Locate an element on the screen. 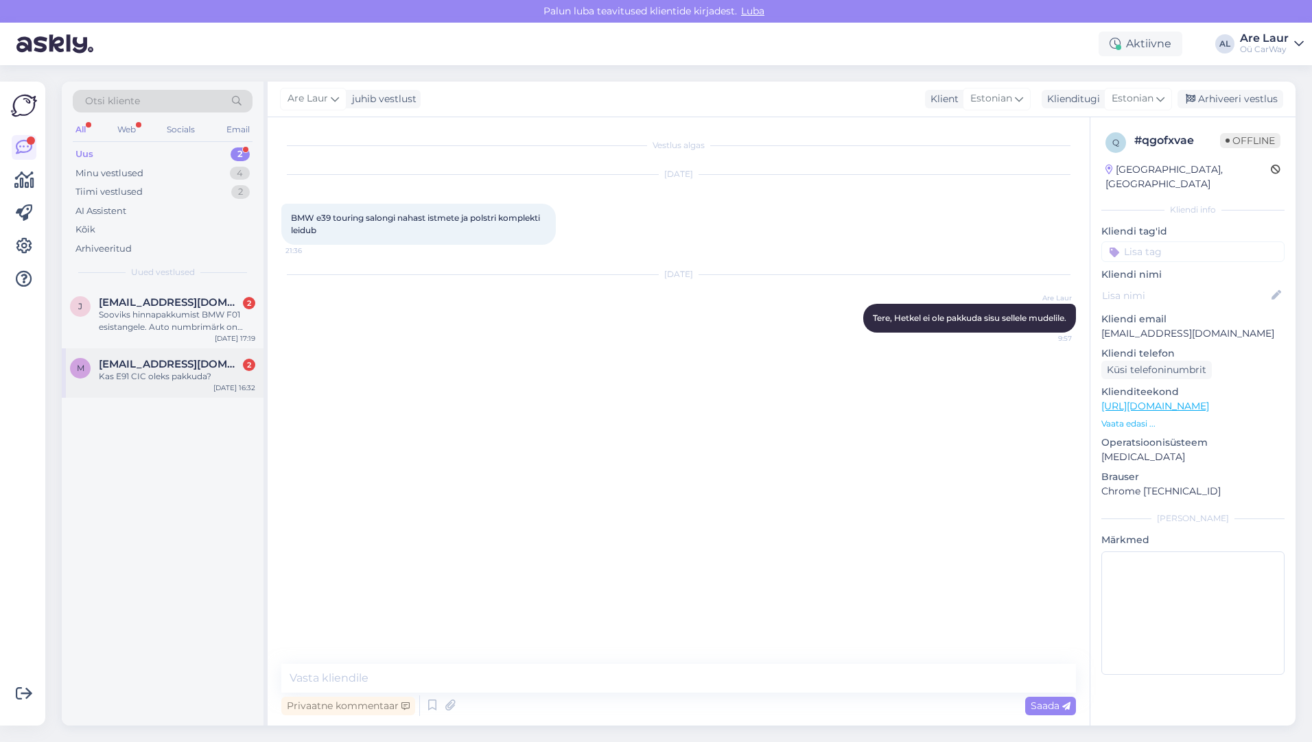 The width and height of the screenshot is (1312, 742). div: Privaatne kommentaar is located at coordinates (348, 706).